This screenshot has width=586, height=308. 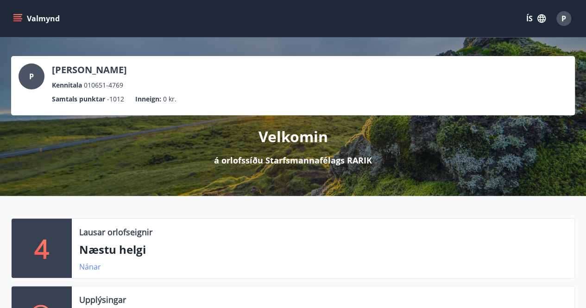 What do you see at coordinates (293, 137) in the screenshot?
I see `p: Velkomin` at bounding box center [293, 137].